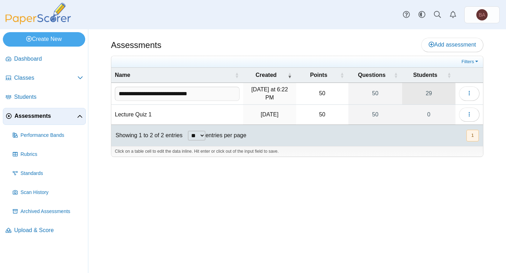 Image resolution: width=506 pixels, height=273 pixels. I want to click on span: Scan History, so click(52, 193).